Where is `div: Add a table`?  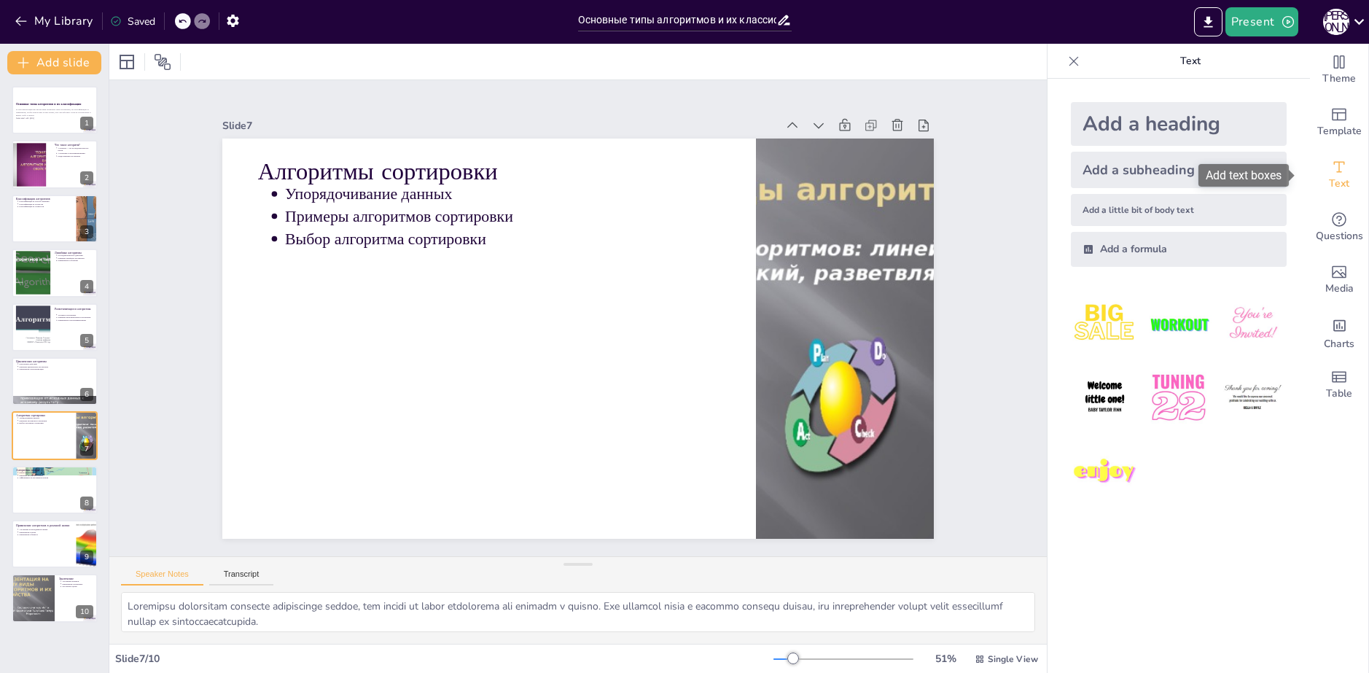
div: Add a table is located at coordinates (1340, 385).